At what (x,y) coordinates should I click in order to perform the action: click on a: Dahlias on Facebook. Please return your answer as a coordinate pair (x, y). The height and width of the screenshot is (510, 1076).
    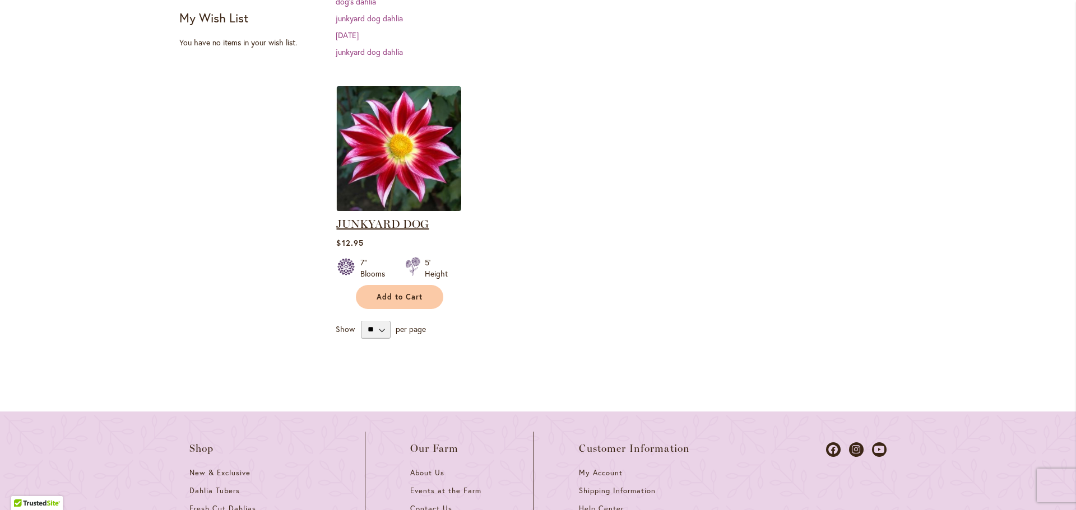
    Looking at the image, I should click on (833, 450).